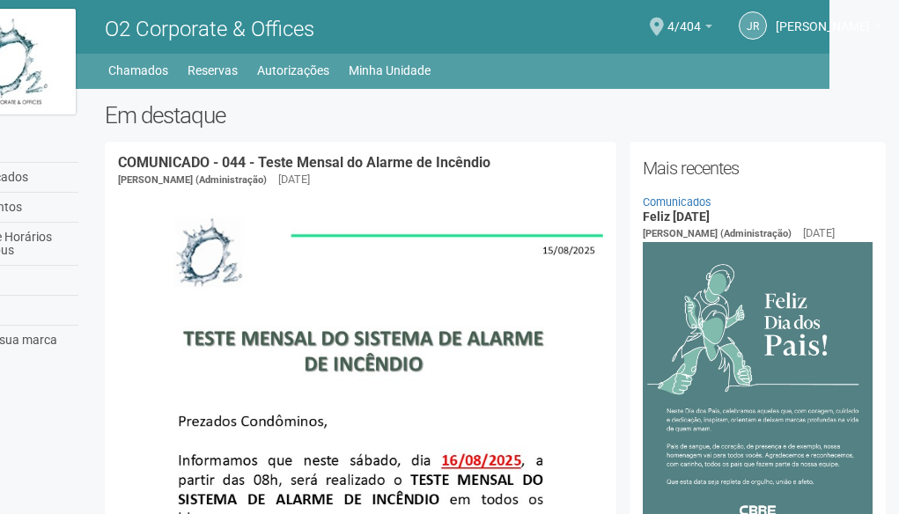 This screenshot has height=514, width=899. Describe the element at coordinates (293, 70) in the screenshot. I see `a: Autorizações` at that location.